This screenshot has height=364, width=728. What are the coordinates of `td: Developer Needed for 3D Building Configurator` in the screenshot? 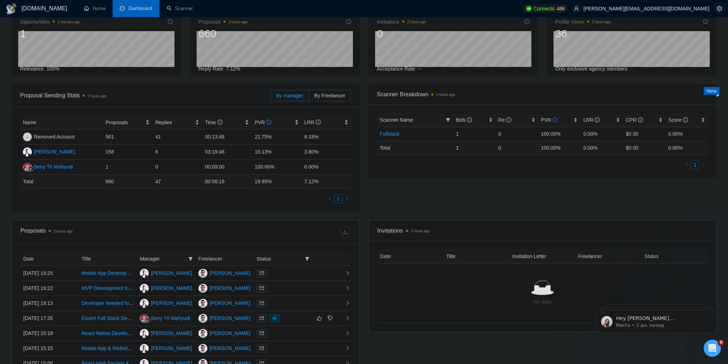 It's located at (108, 303).